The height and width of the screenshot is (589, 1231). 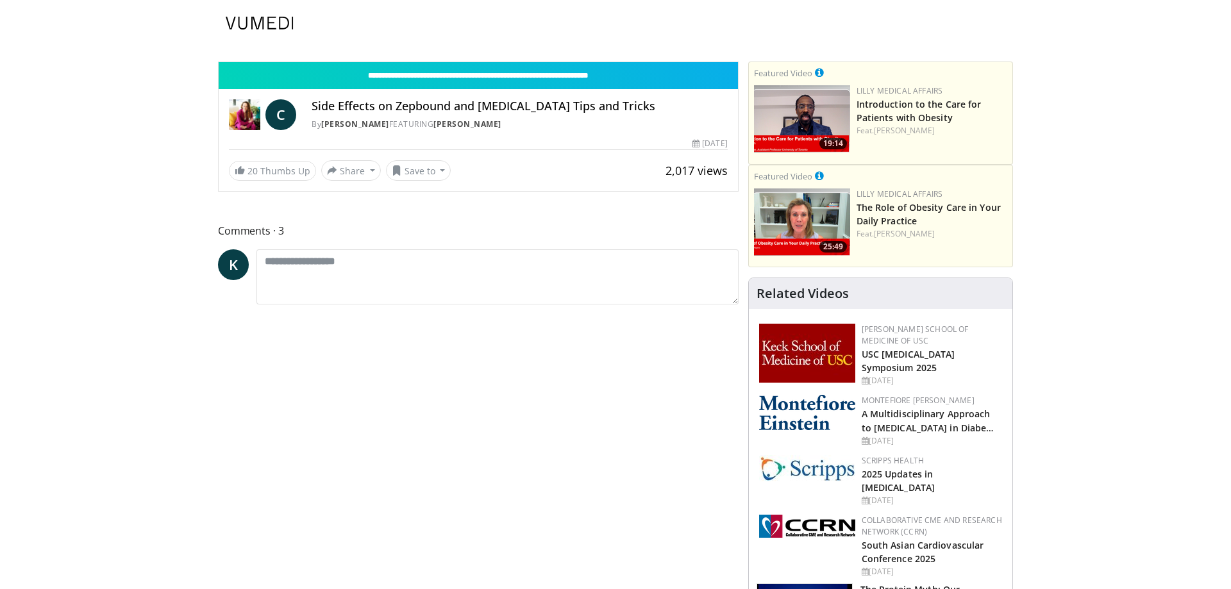 What do you see at coordinates (807, 353) in the screenshot?
I see `img: 7b941f1f-d101-407a-8bfa-07bd47db01ba.png.150x105_q85_autocrop_double_scale_upscale_version-0.2.jpg` at bounding box center [807, 353].